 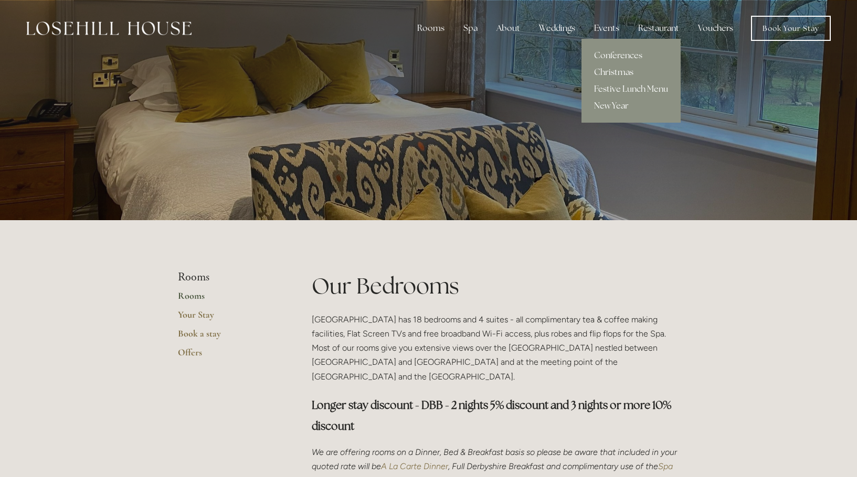 I want to click on a: New Year, so click(x=630, y=106).